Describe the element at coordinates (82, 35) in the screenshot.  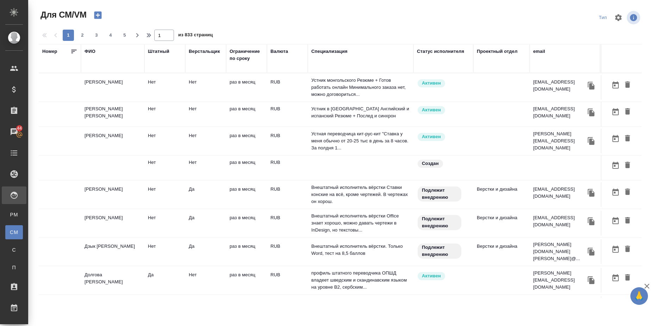
I see `span: 2` at that location.